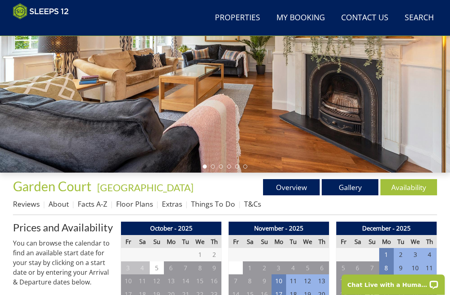  I want to click on td: 14, so click(186, 281).